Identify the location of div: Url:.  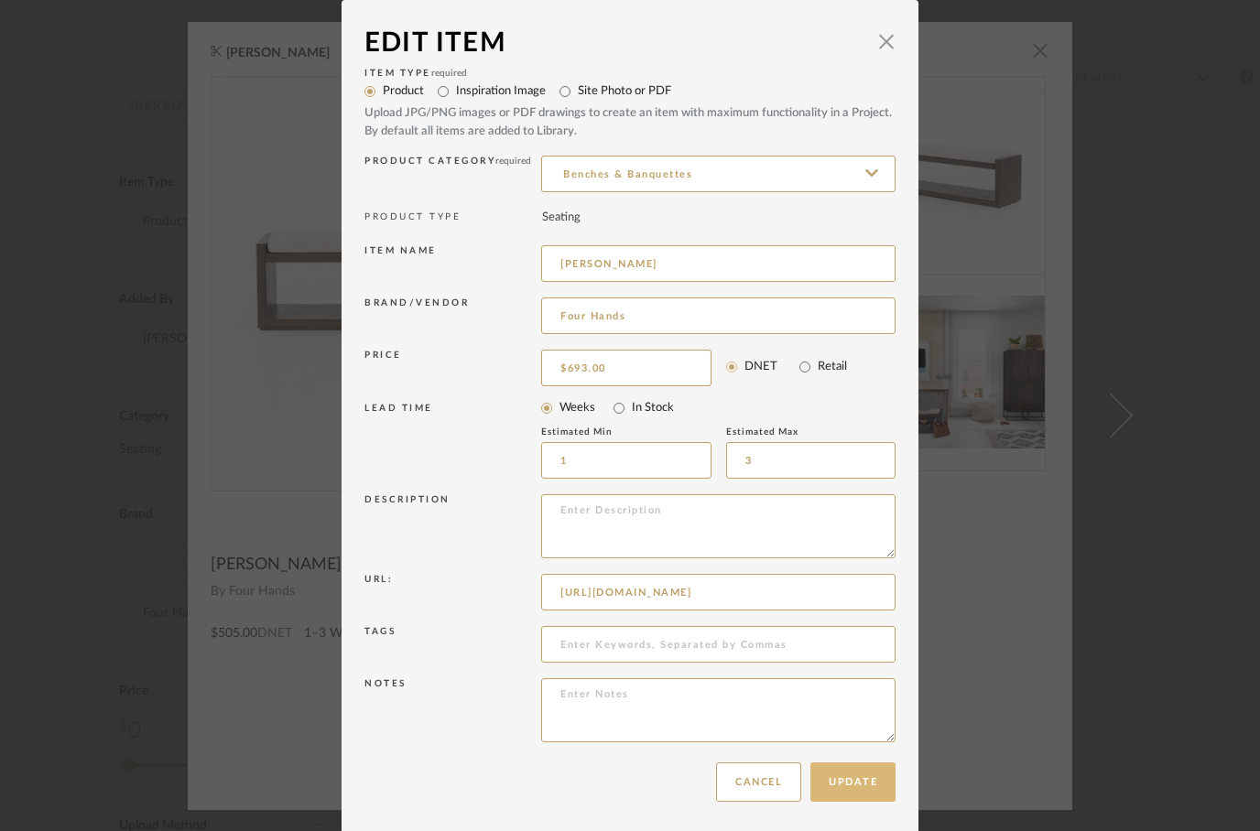
(452, 592).